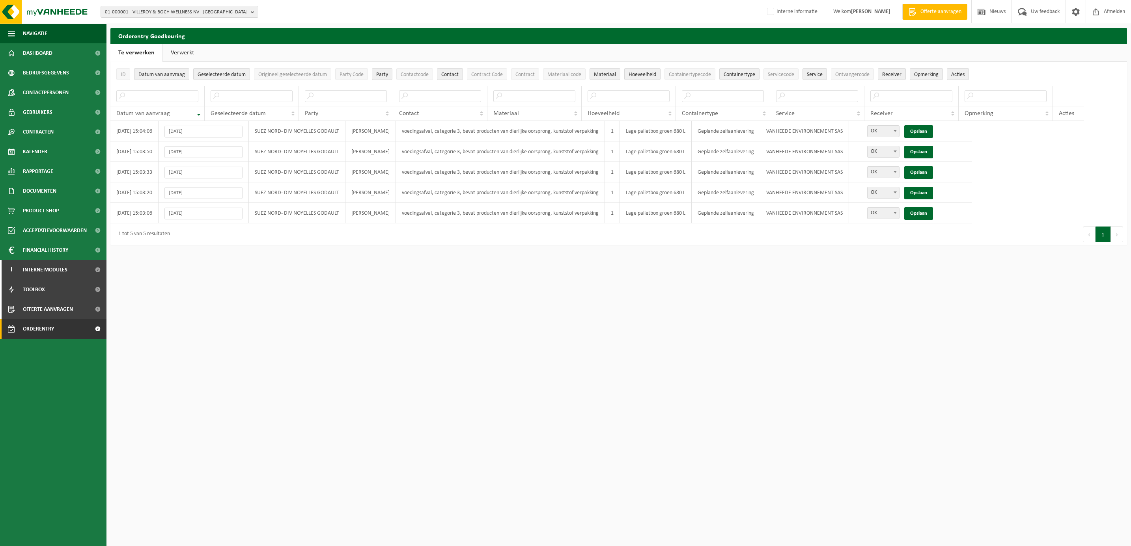  I want to click on span: Datum van aanvraag, so click(143, 114).